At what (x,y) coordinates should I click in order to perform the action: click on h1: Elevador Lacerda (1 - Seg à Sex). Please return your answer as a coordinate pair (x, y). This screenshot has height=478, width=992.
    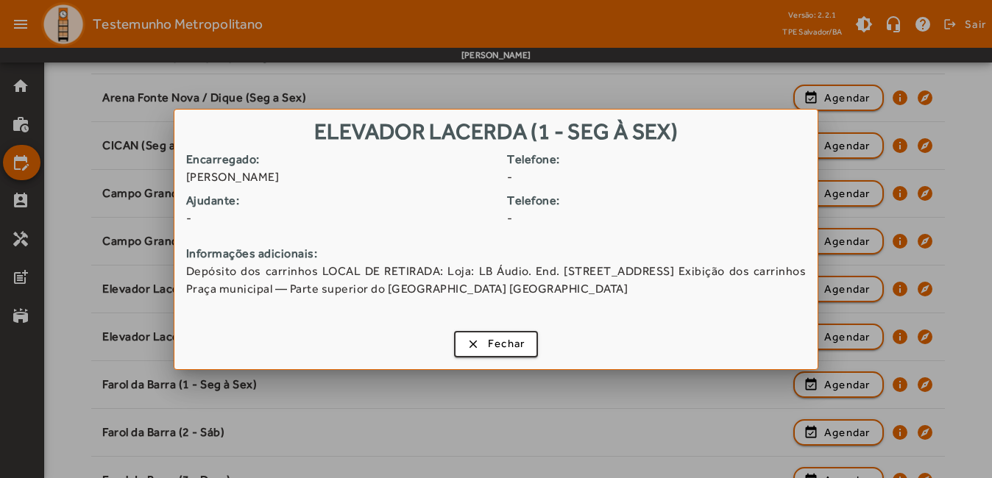
    Looking at the image, I should click on (496, 129).